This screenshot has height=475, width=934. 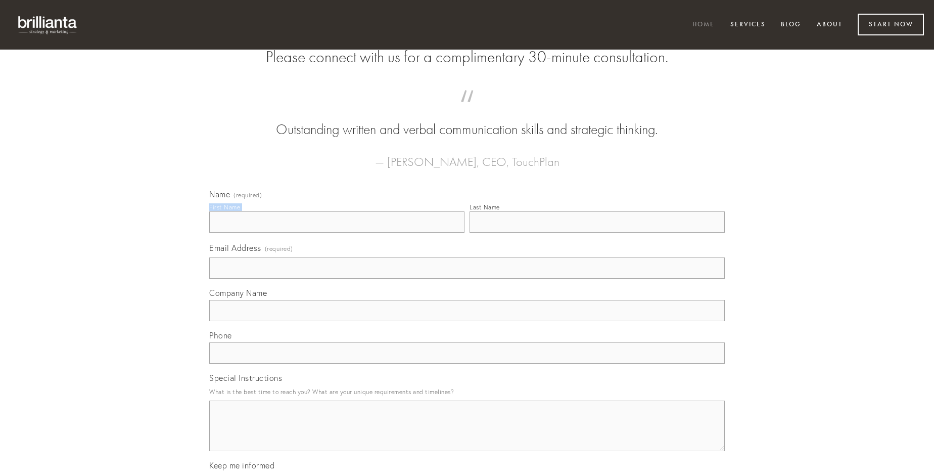 I want to click on span: Name, so click(x=219, y=194).